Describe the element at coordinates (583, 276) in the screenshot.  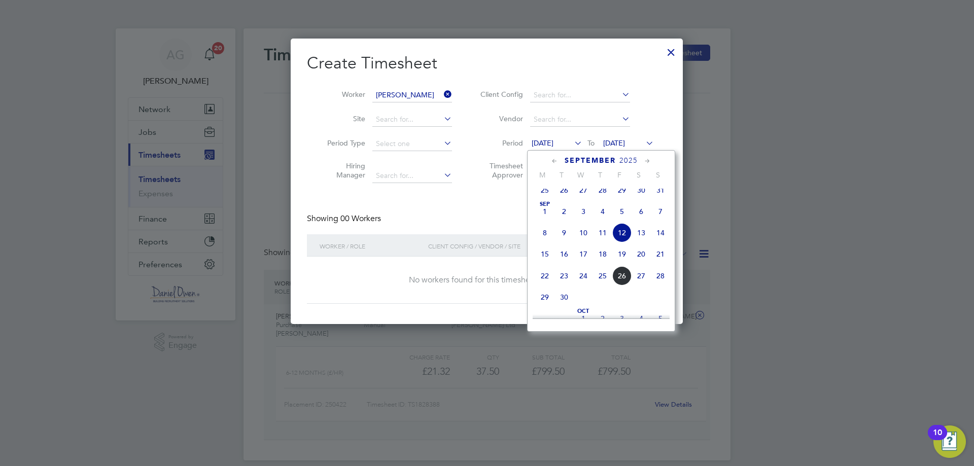
I see `span: 24` at that location.